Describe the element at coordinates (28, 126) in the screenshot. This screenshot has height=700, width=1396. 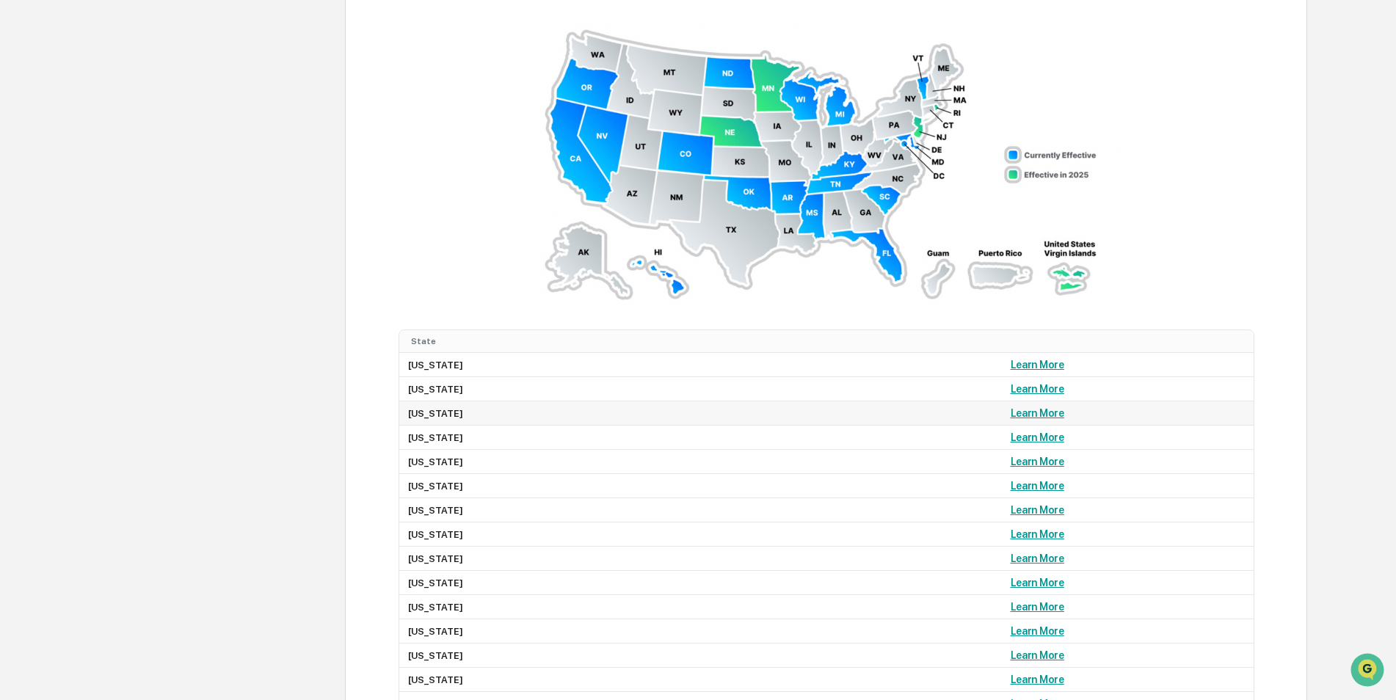
I see `img: 1746055101610-c473b297-6a78-478c-a979-82029cc54cd1` at that location.